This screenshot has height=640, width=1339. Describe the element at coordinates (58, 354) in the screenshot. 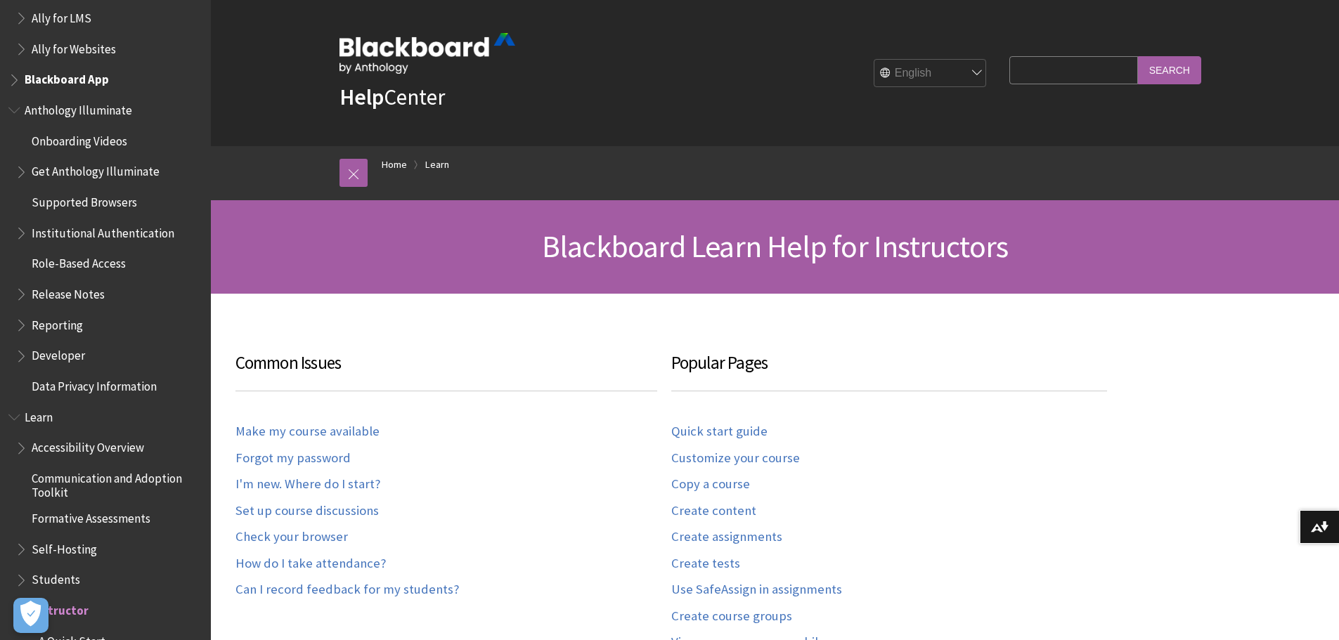

I see `span: Developer` at that location.